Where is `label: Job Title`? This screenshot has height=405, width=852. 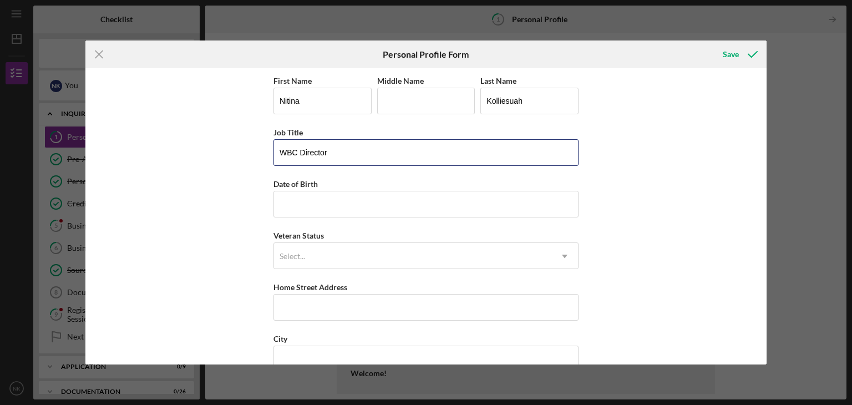 label: Job Title is located at coordinates (288, 132).